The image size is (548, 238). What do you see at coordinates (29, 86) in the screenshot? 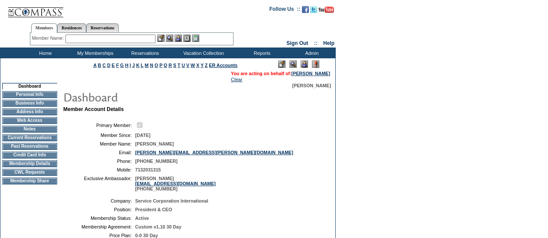
I see `td: Dashboard` at bounding box center [29, 86].